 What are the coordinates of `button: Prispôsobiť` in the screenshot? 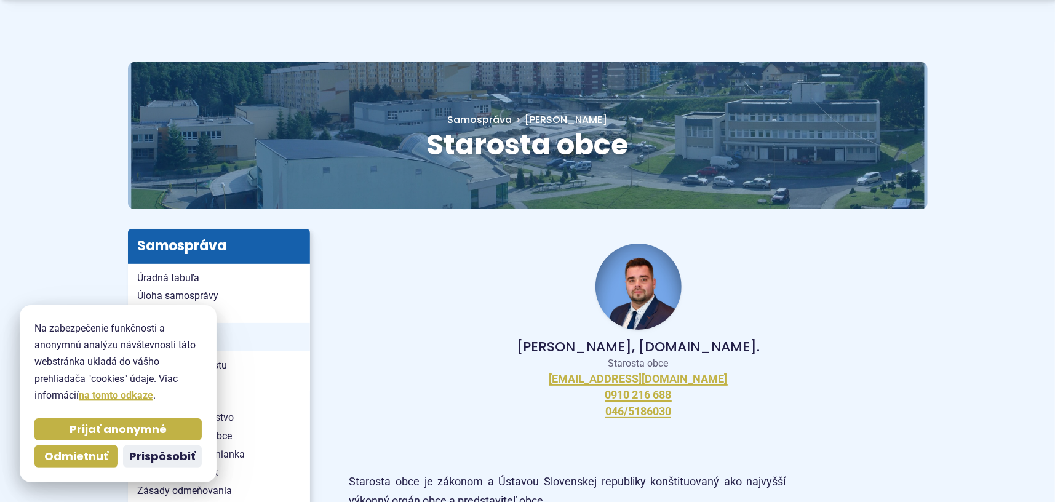 It's located at (162, 456).